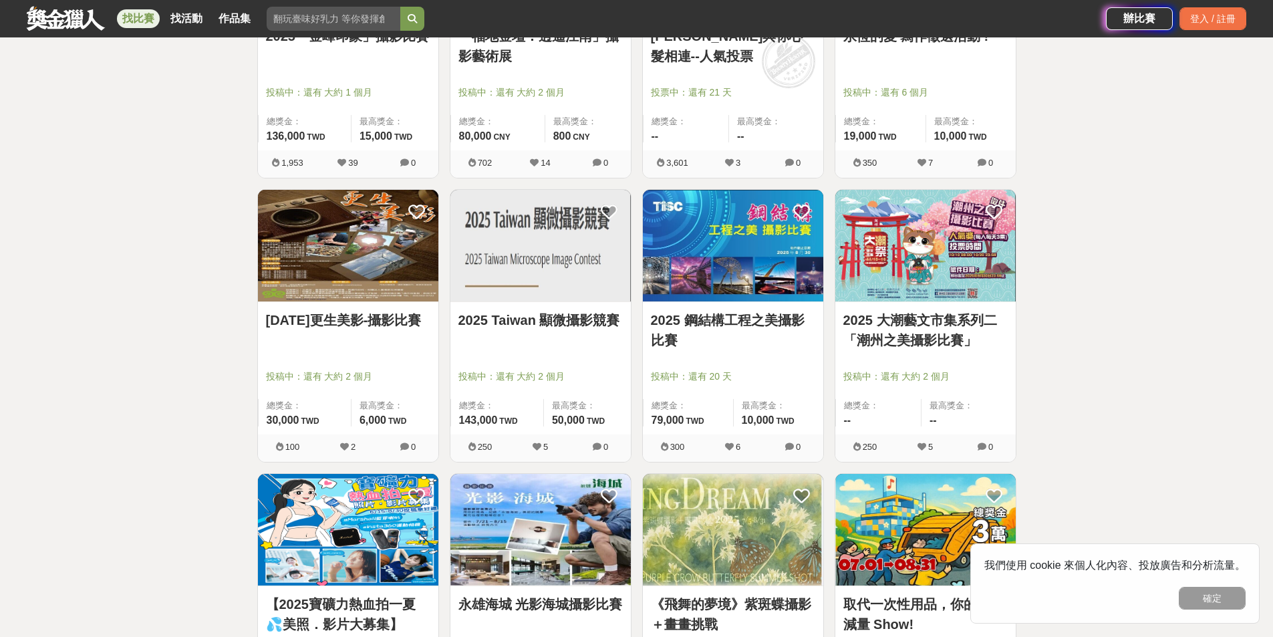 This screenshot has height=637, width=1273. What do you see at coordinates (293, 446) in the screenshot?
I see `span: 100` at bounding box center [293, 446].